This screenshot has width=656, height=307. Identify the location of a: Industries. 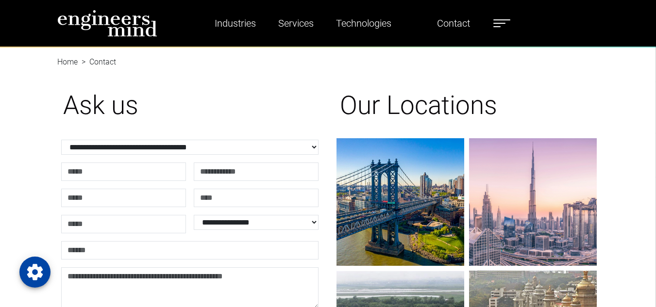
(235, 23).